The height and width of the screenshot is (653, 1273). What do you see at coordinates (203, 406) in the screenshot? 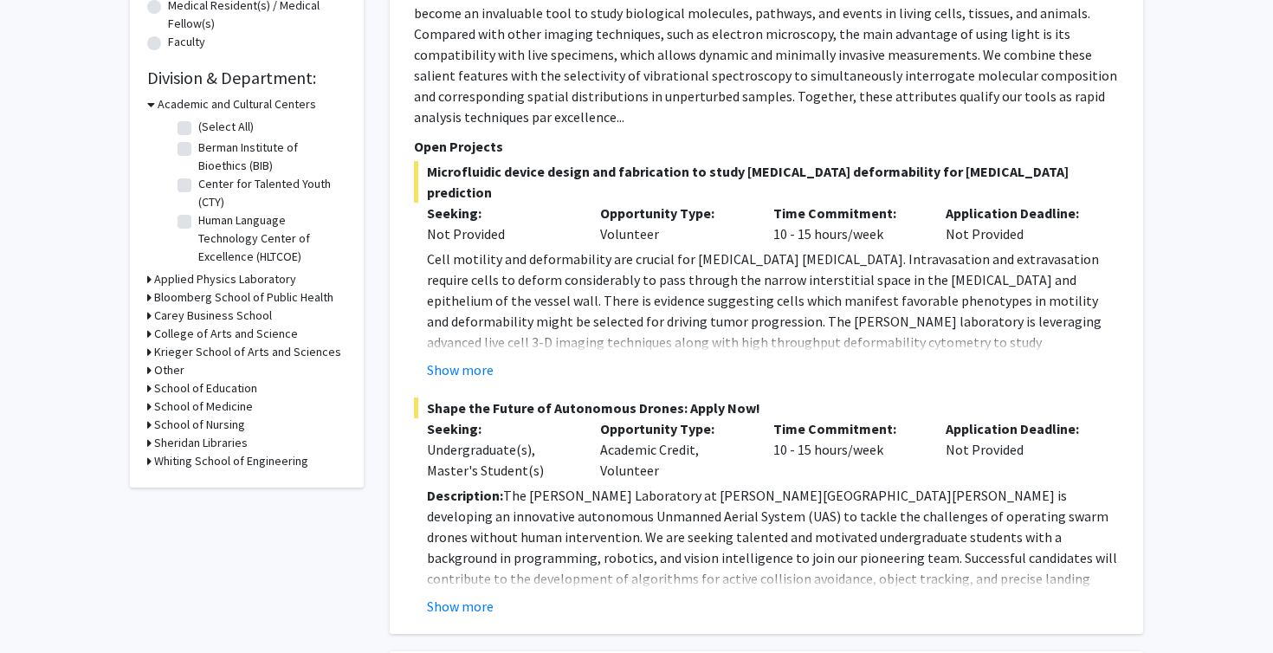
I see `h3: School of Medicine` at bounding box center [203, 406].